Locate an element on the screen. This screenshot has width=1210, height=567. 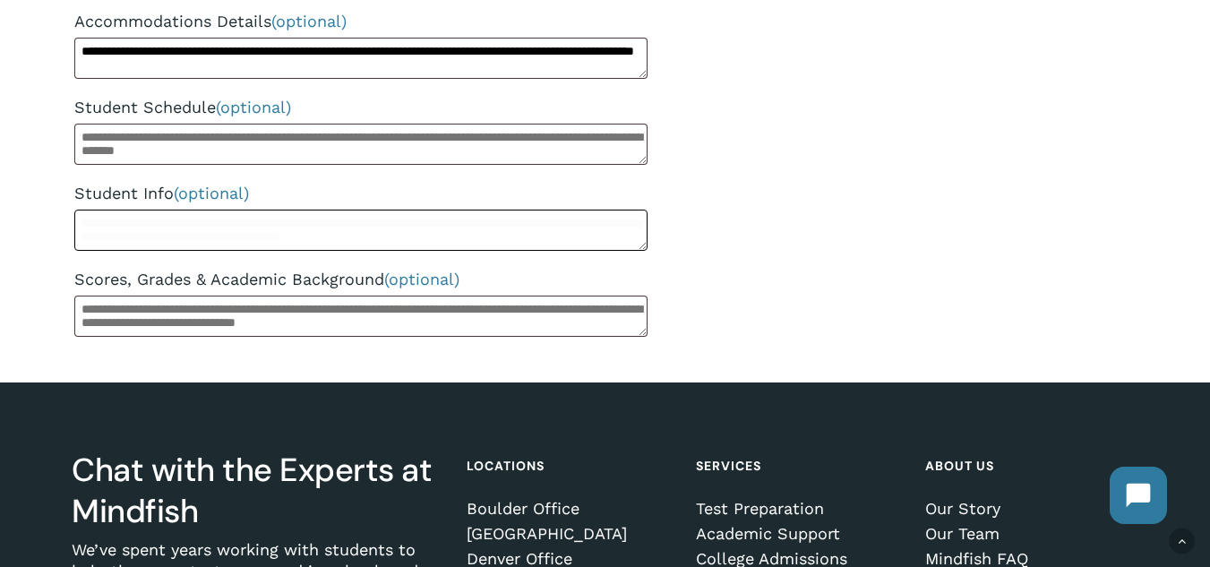
a: Our Story is located at coordinates (1029, 509).